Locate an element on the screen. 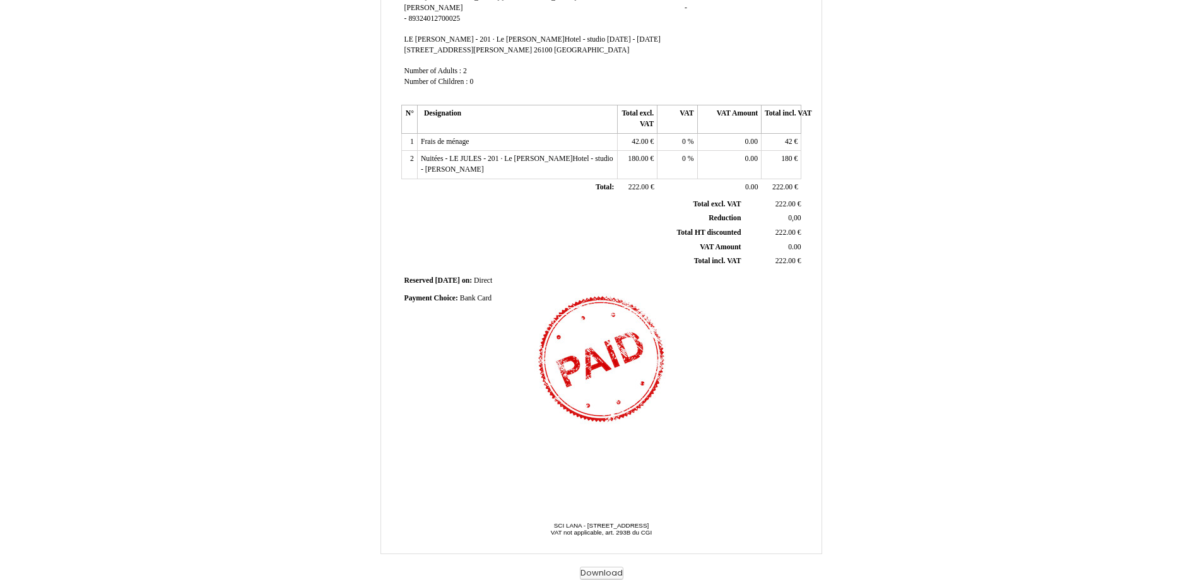  span: Number of Children : is located at coordinates (436, 81).